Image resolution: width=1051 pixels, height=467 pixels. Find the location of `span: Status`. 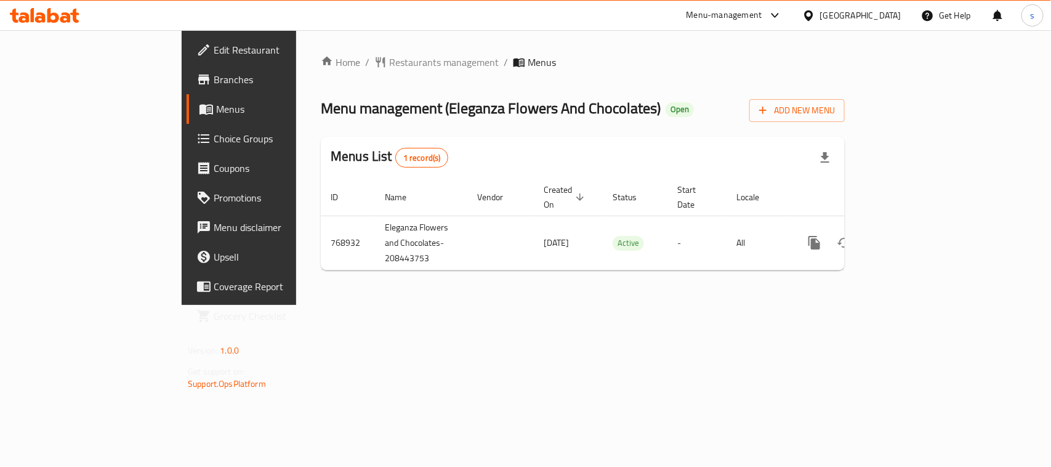

span: Status is located at coordinates (633, 197).